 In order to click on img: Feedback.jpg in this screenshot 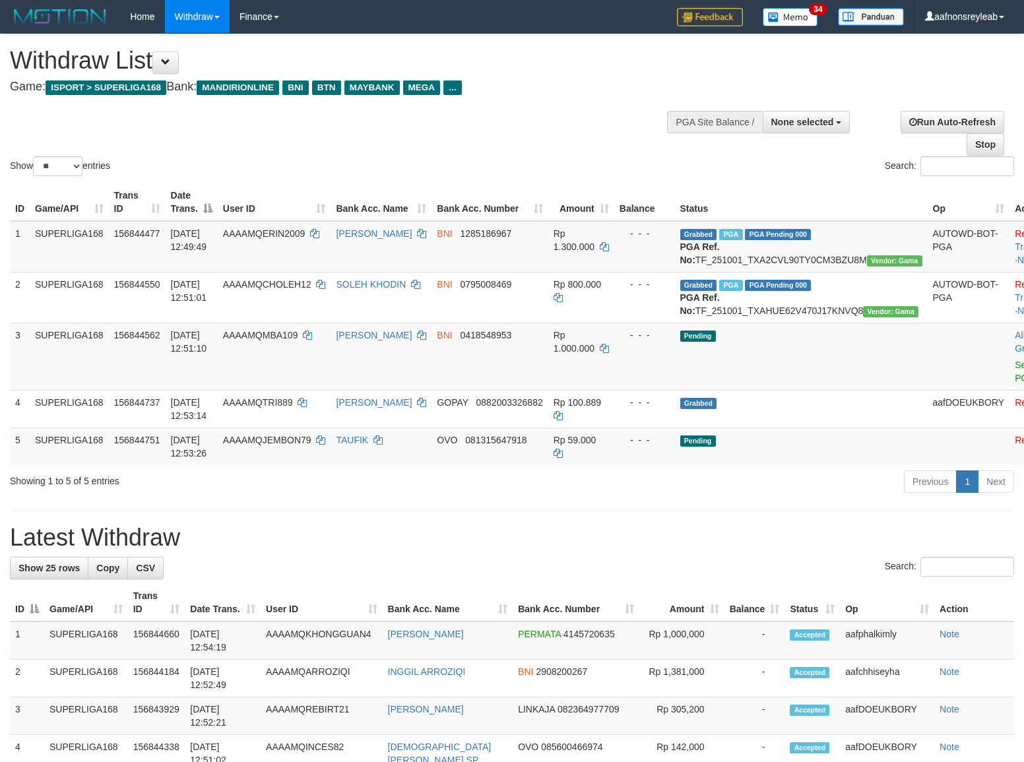, I will do `click(710, 17)`.